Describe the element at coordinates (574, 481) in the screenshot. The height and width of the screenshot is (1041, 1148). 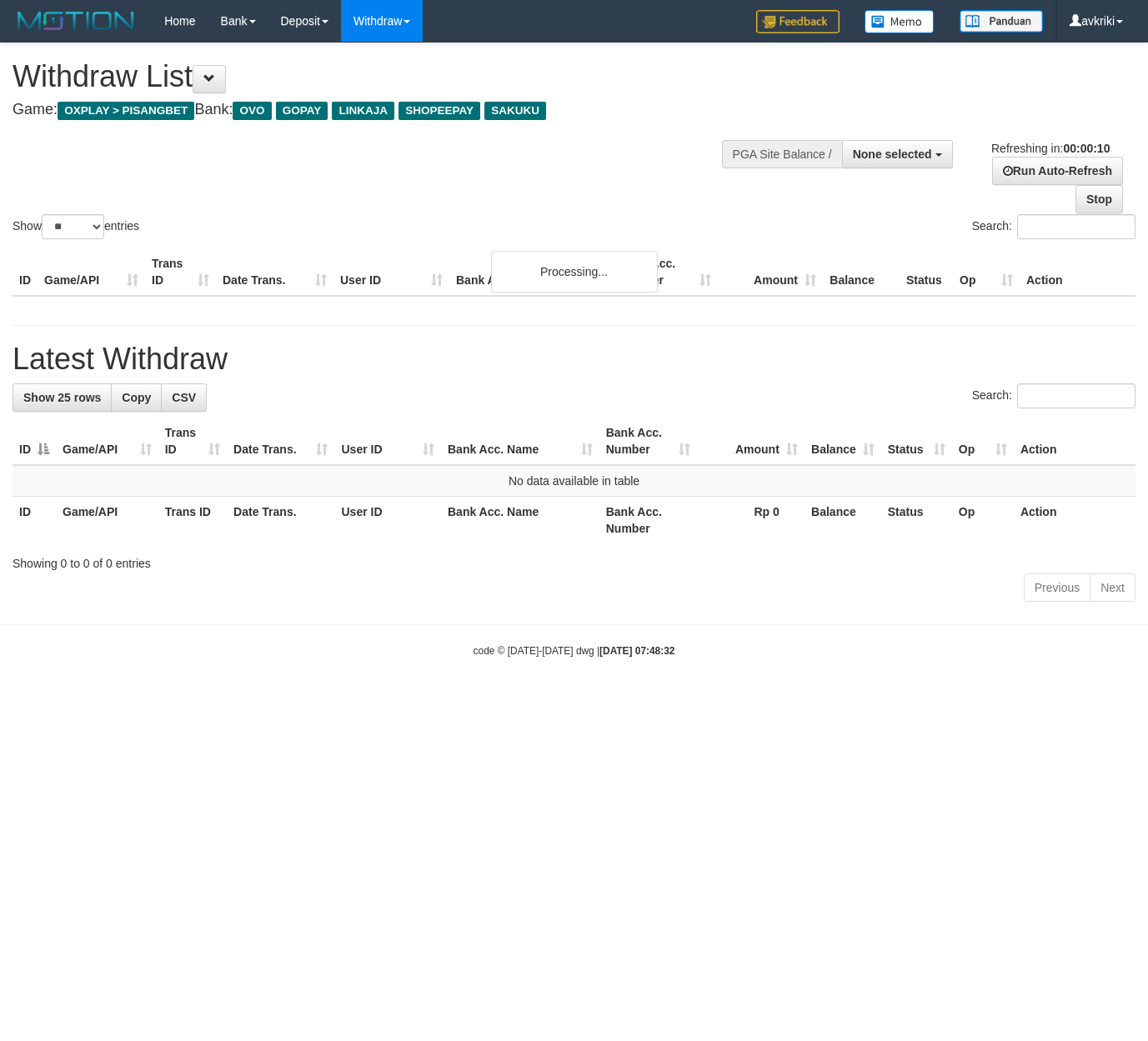
I see `td: No data available in table` at that location.